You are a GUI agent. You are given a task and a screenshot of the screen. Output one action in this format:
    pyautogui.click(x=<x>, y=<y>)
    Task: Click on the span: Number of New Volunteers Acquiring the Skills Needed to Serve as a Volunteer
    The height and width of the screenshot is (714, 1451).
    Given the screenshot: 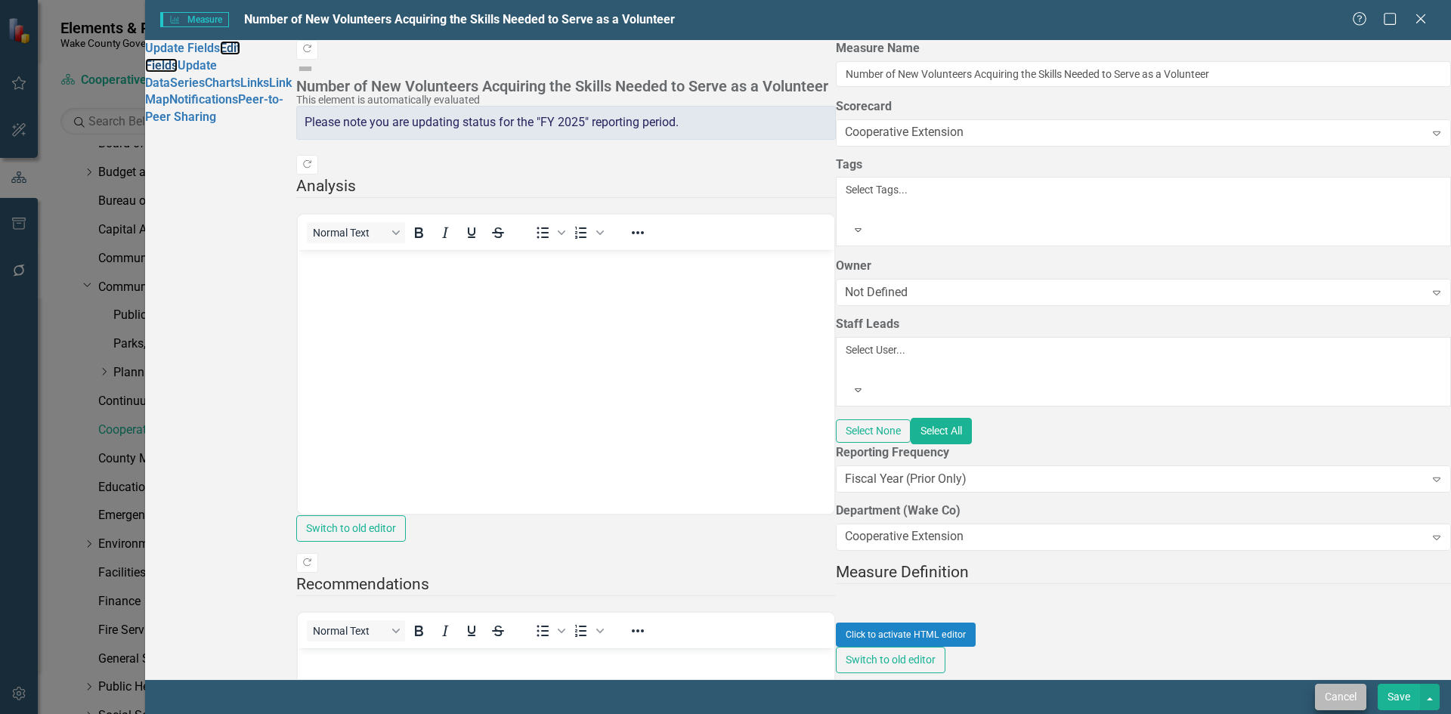 What is the action you would take?
    pyautogui.click(x=459, y=19)
    